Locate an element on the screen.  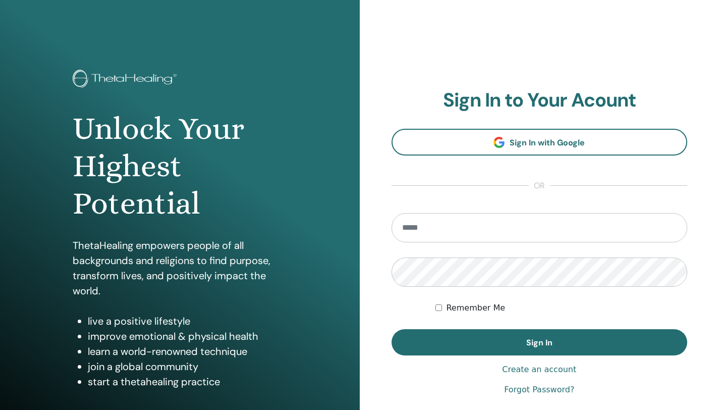
div: Keep me authenticated indefinitely or until I manually logout is located at coordinates (561, 308).